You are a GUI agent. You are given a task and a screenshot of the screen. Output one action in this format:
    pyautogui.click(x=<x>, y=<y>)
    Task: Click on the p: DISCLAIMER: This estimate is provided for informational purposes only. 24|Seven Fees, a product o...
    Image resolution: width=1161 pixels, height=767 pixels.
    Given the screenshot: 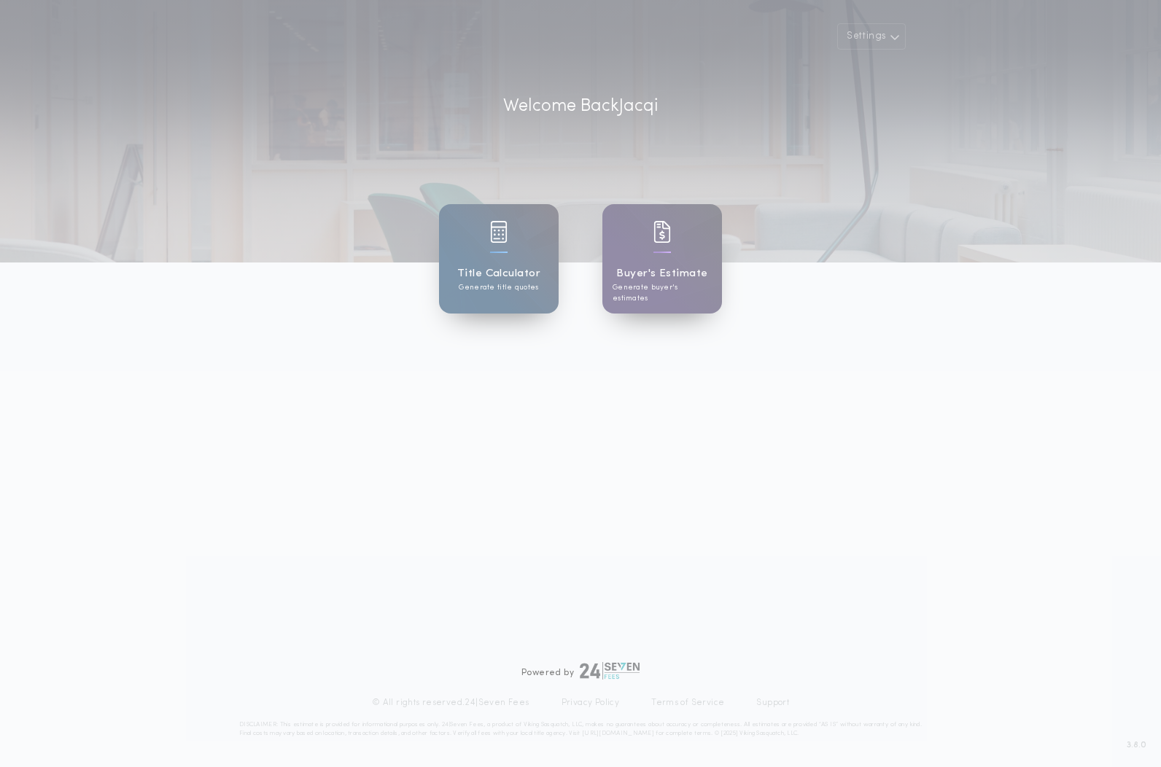 What is the action you would take?
    pyautogui.click(x=580, y=729)
    